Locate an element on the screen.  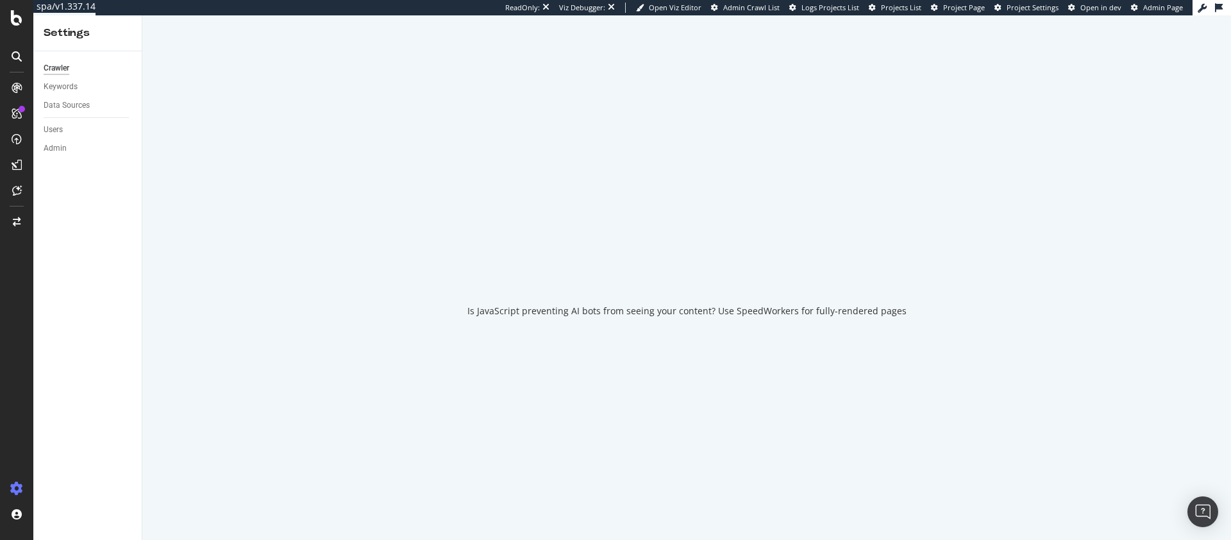
a: Logs Projects List is located at coordinates (824, 8).